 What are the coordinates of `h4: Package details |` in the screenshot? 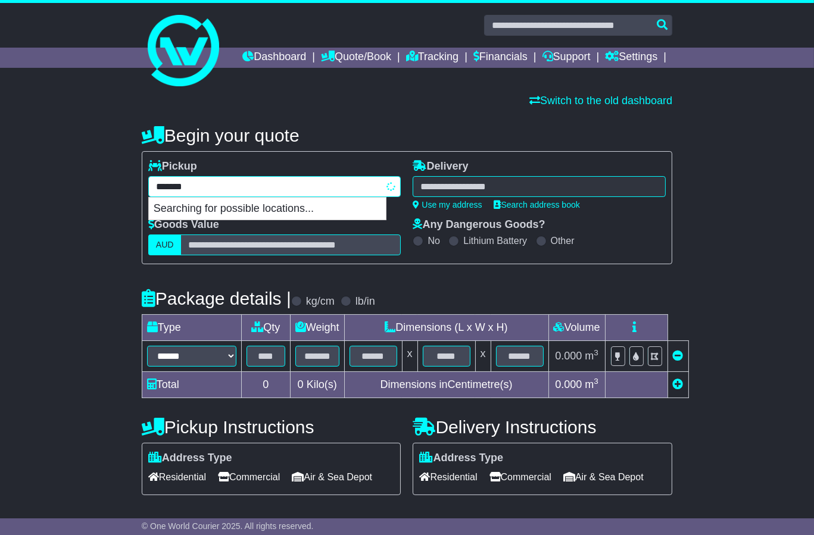 It's located at (216, 298).